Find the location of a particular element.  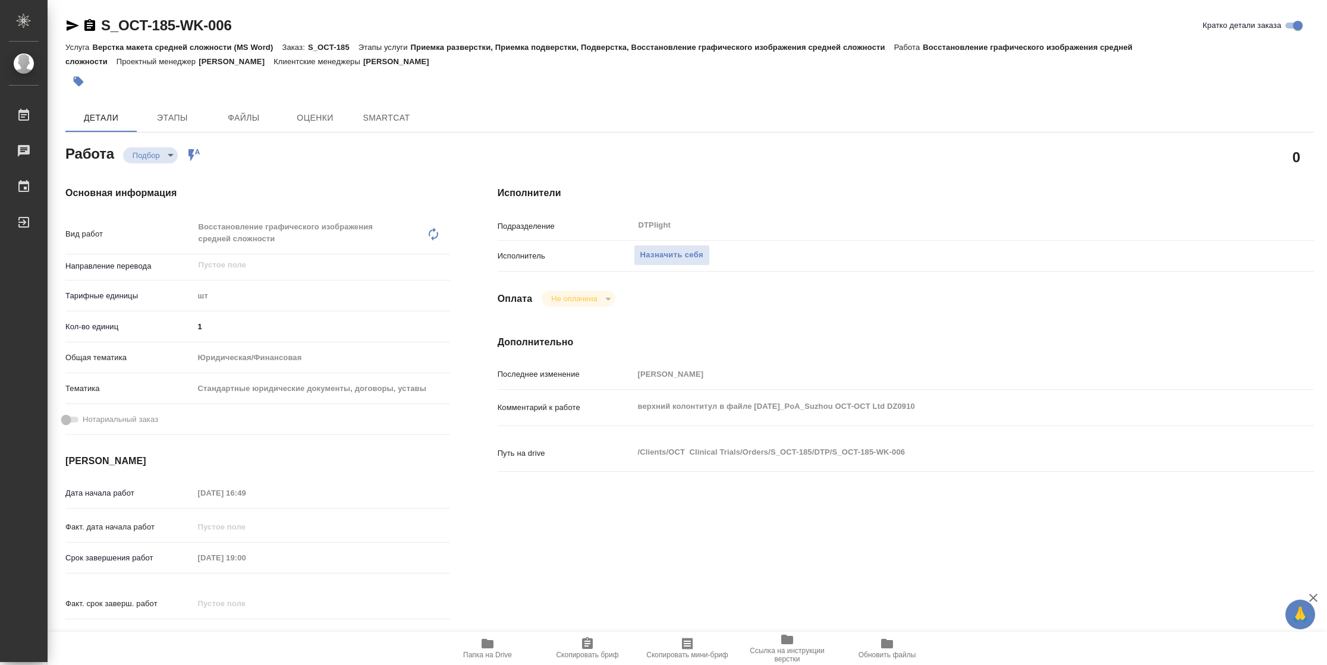

h4: Основная информация is located at coordinates (257, 193).